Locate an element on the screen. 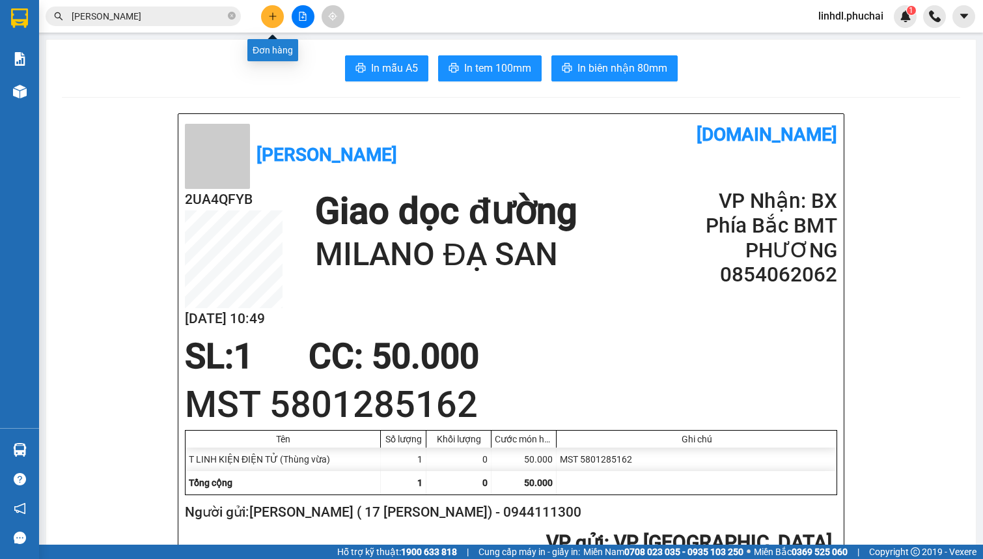 Image resolution: width=983 pixels, height=559 pixels. span: Miền Bắc is located at coordinates (801, 552).